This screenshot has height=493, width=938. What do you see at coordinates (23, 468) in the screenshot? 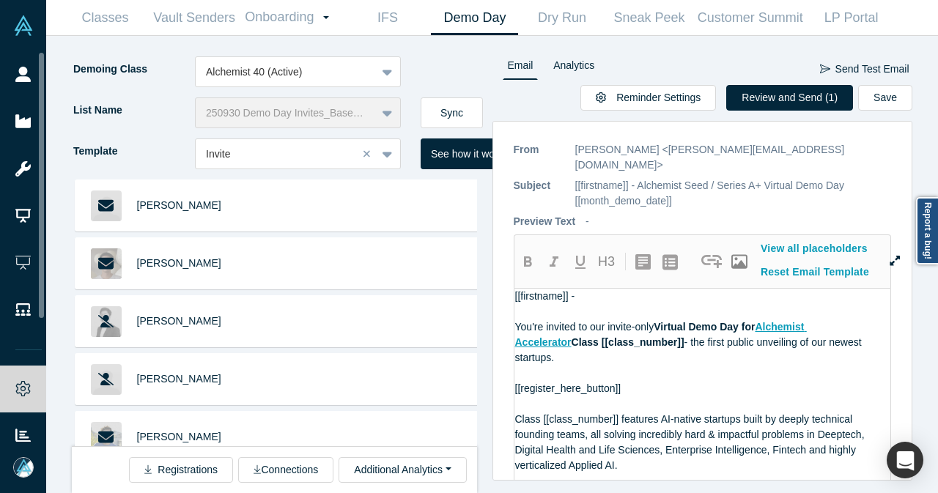
I see `img: Mia Scott's Account` at bounding box center [23, 468].